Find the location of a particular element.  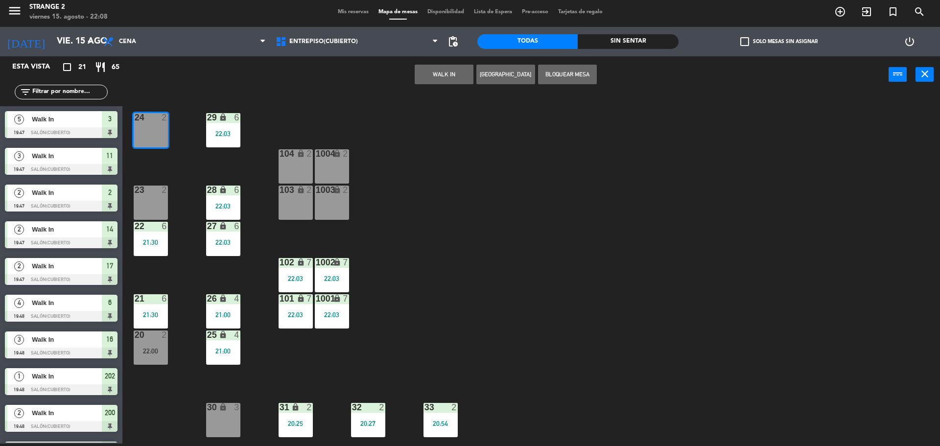

span: Tarjetas de regalo is located at coordinates (580, 12).